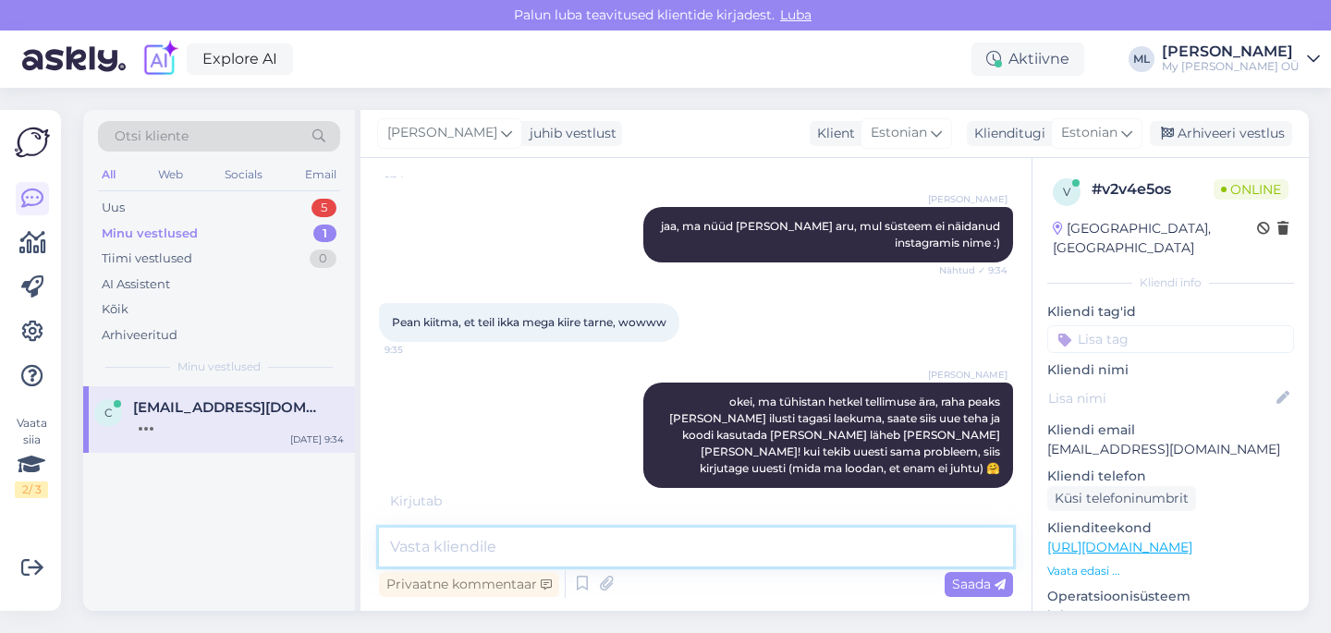 This screenshot has height=633, width=1331. What do you see at coordinates (1160, 399) in the screenshot?
I see `input: Lisa nimi` at bounding box center [1160, 399].